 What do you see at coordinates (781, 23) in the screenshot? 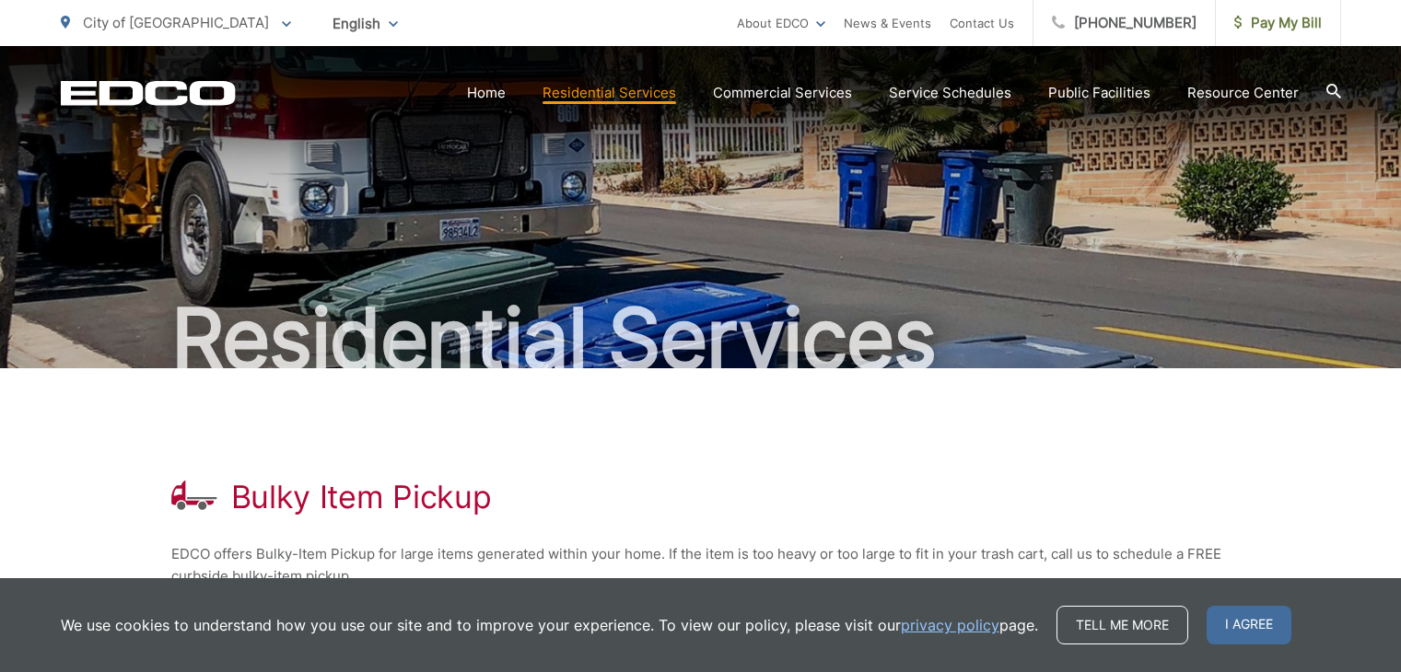
I see `a: About EDCO` at bounding box center [781, 23].